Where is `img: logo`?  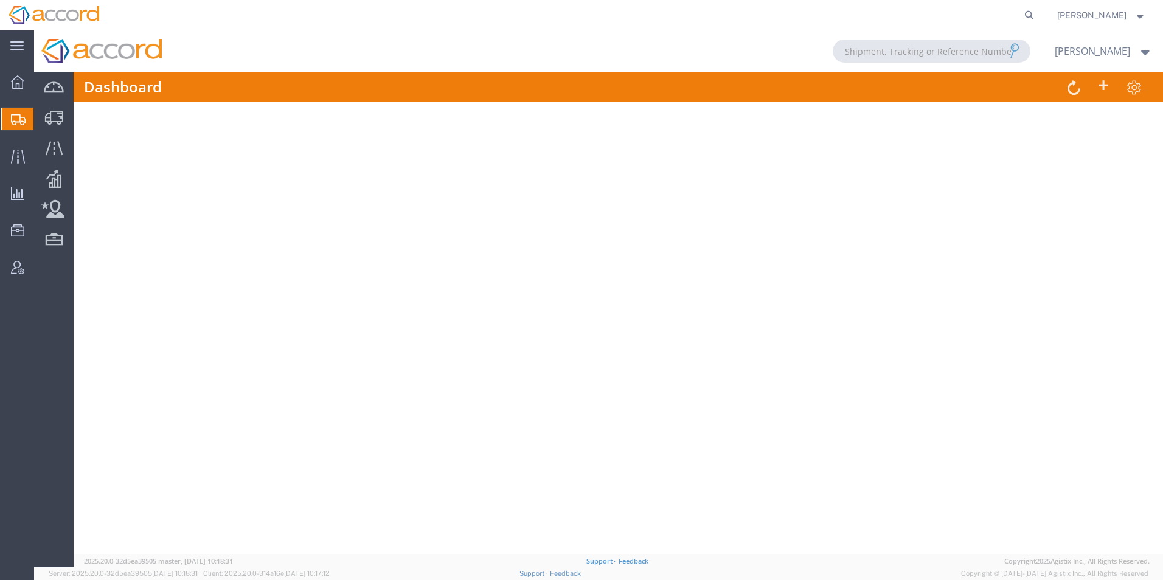 img: logo is located at coordinates (54, 15).